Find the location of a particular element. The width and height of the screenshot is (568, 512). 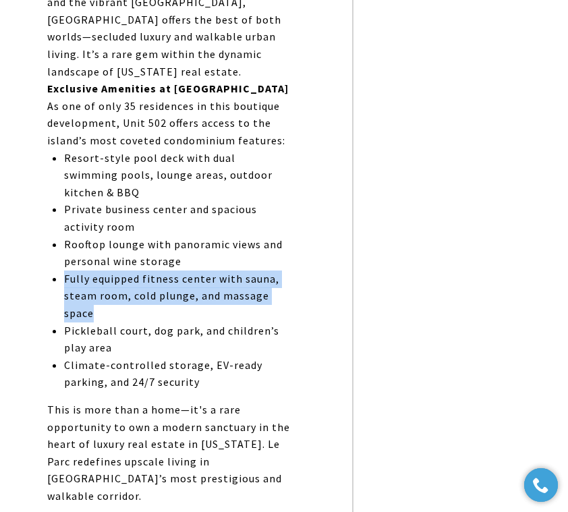

img: website_grey.svg is located at coordinates (27, 40).